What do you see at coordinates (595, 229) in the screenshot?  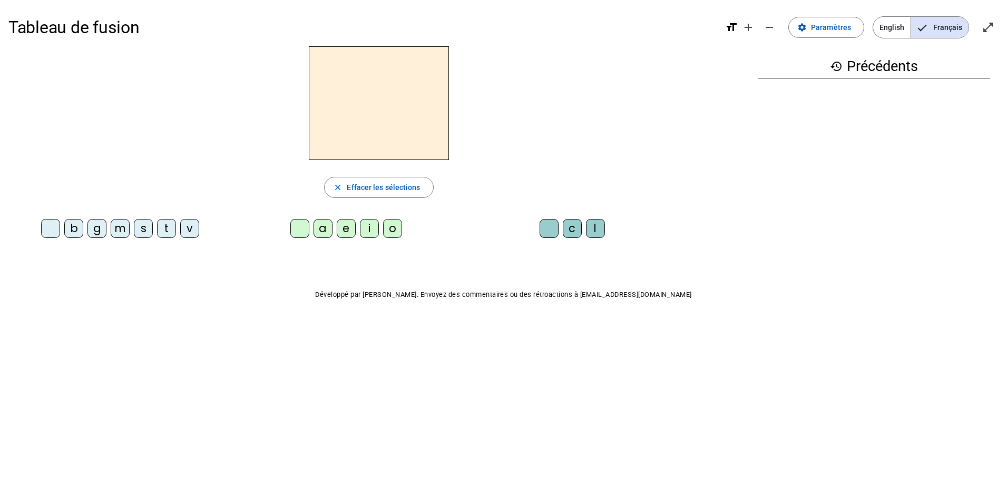 I see `div: l` at bounding box center [595, 229].